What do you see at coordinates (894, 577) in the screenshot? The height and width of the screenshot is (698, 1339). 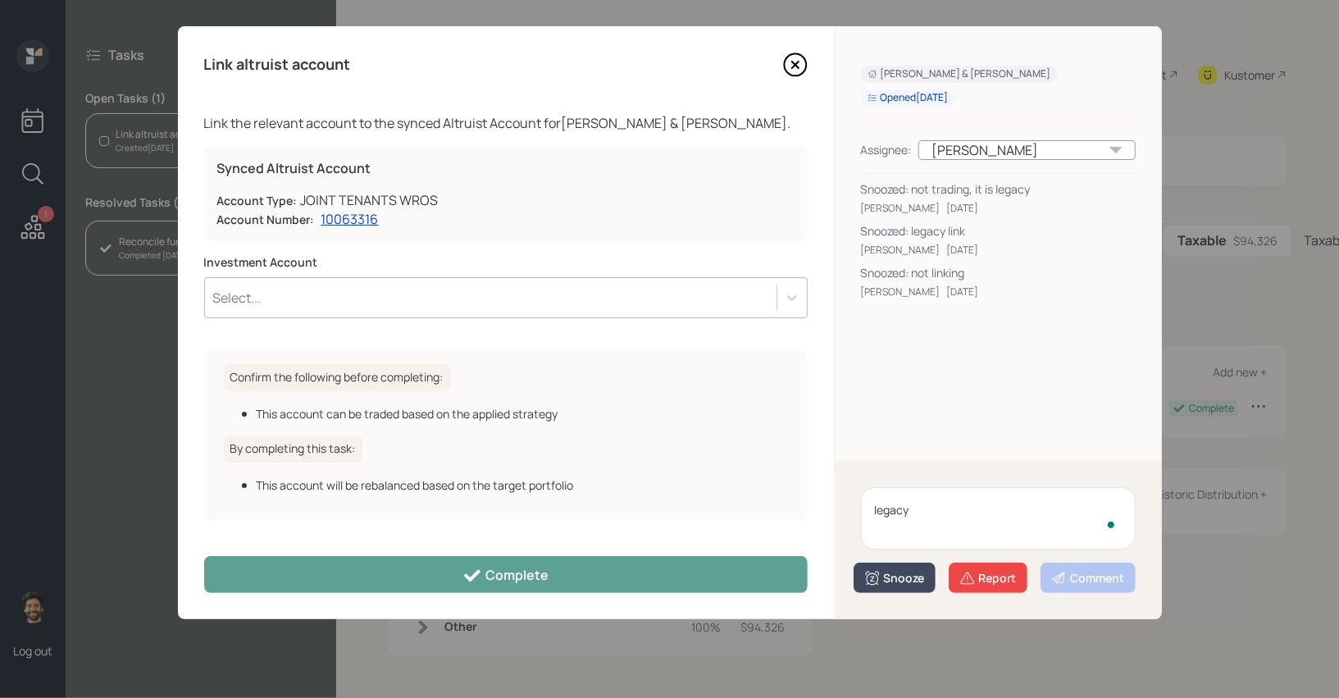 I see `button: Snooze` at bounding box center [894, 577].